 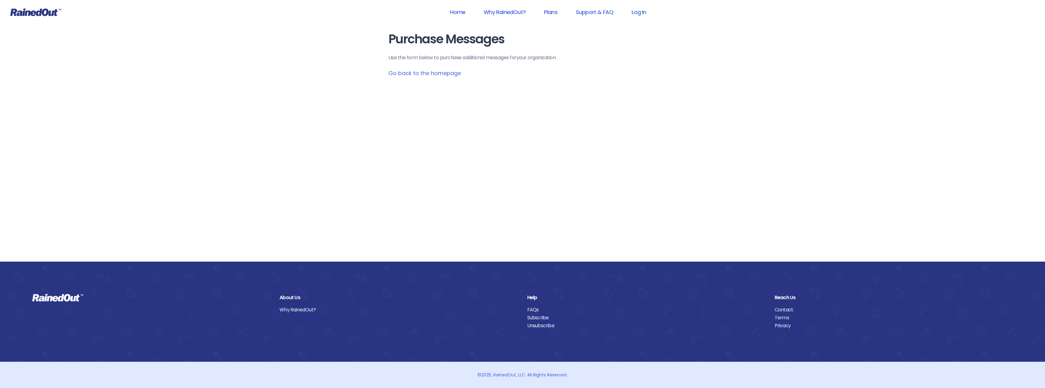 What do you see at coordinates (551, 12) in the screenshot?
I see `a: Plans` at bounding box center [551, 12].